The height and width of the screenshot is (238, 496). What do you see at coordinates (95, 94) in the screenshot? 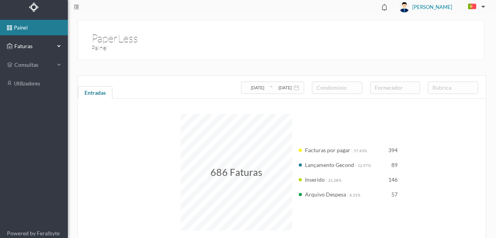
I see `div: Entradas` at bounding box center [95, 94].